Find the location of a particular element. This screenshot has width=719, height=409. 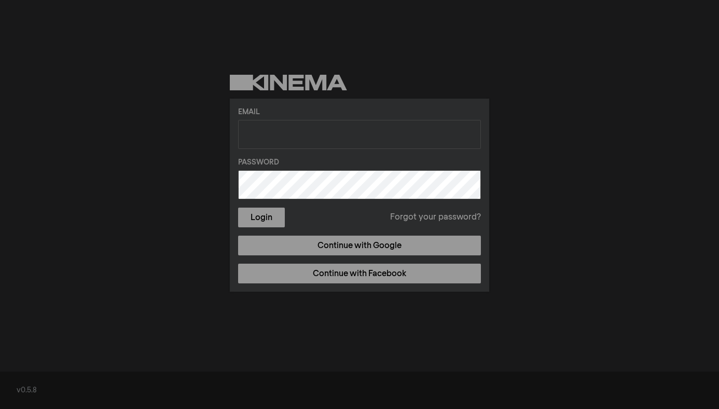

a: Continue with Facebook is located at coordinates (360, 273).